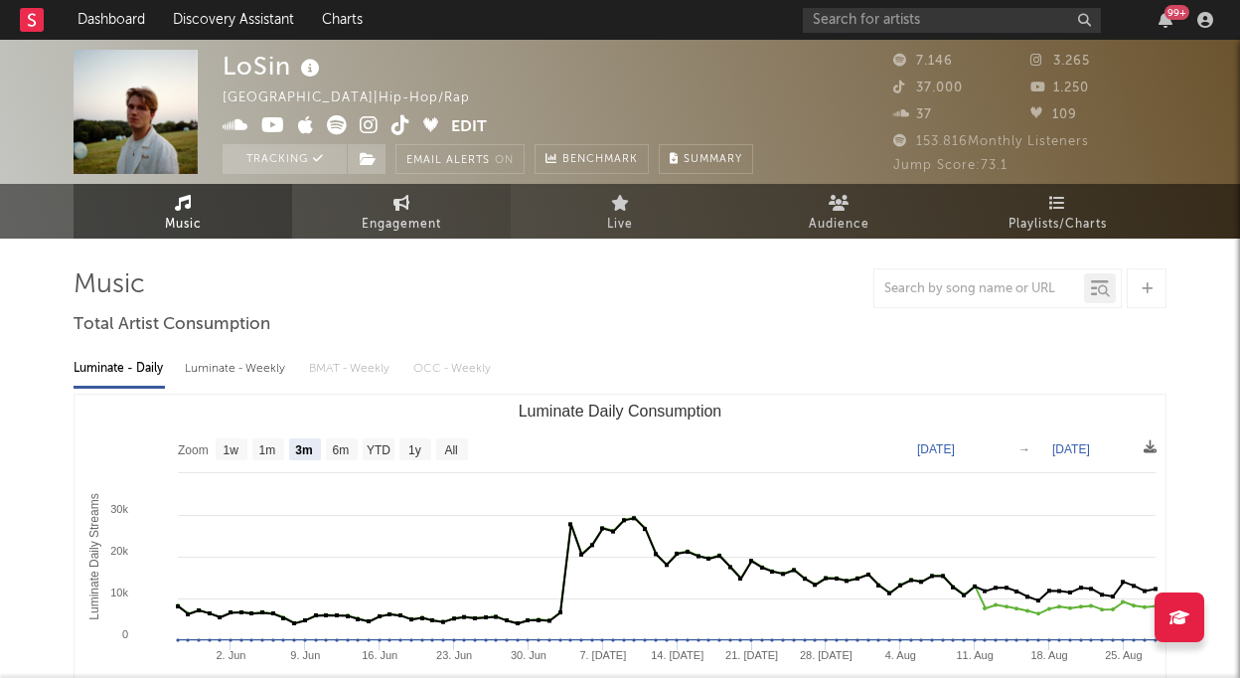 This screenshot has width=1240, height=678. What do you see at coordinates (193, 450) in the screenshot?
I see `text: Zoom` at bounding box center [193, 450].